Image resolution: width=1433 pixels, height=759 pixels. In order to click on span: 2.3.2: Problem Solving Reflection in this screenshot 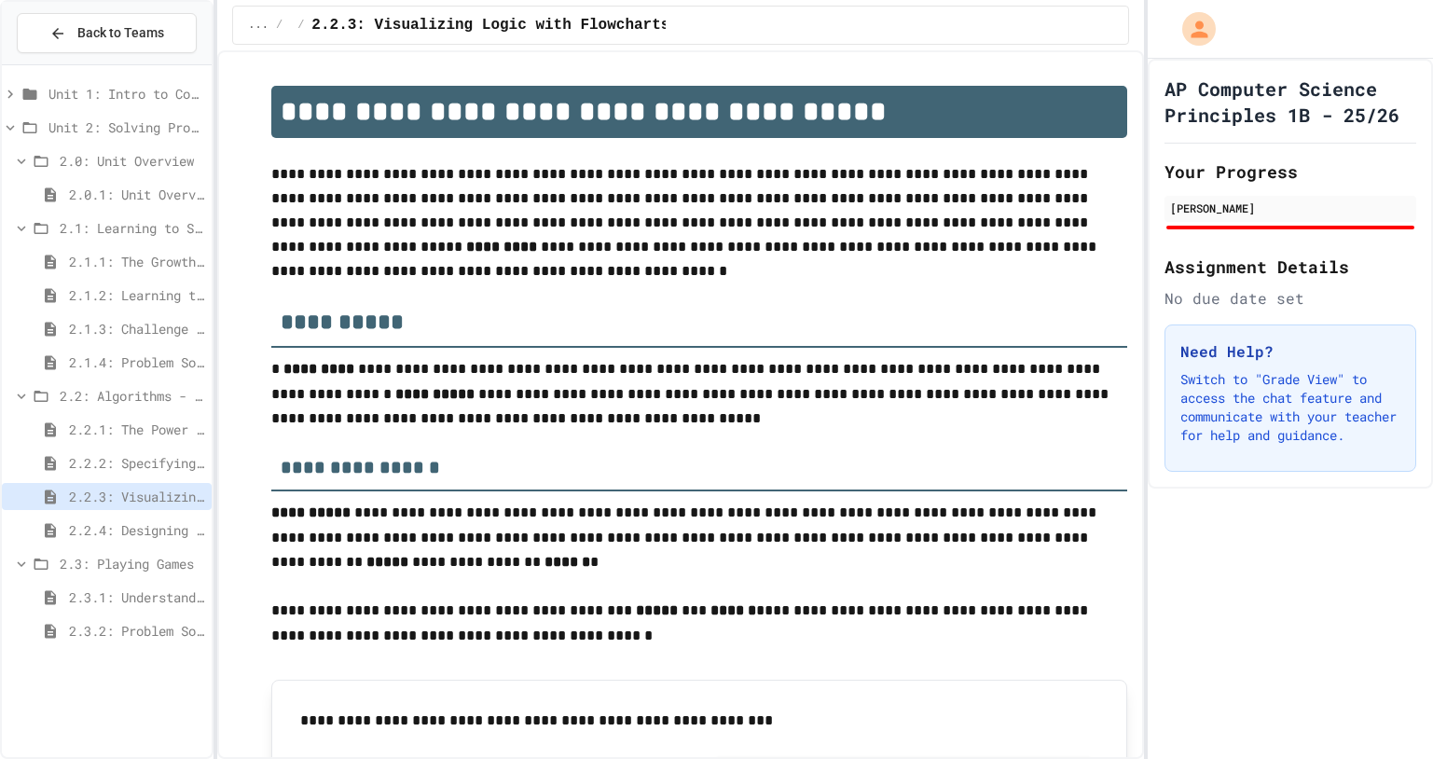, I will do `click(136, 630)`.